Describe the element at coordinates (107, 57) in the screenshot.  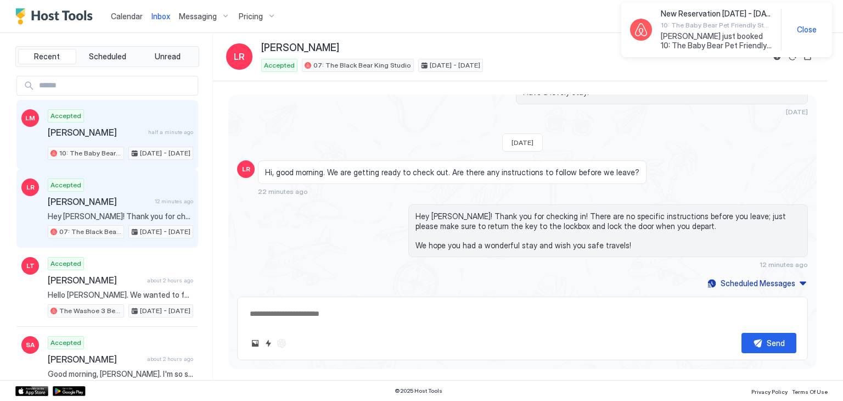
I see `div: tab-group` at that location.